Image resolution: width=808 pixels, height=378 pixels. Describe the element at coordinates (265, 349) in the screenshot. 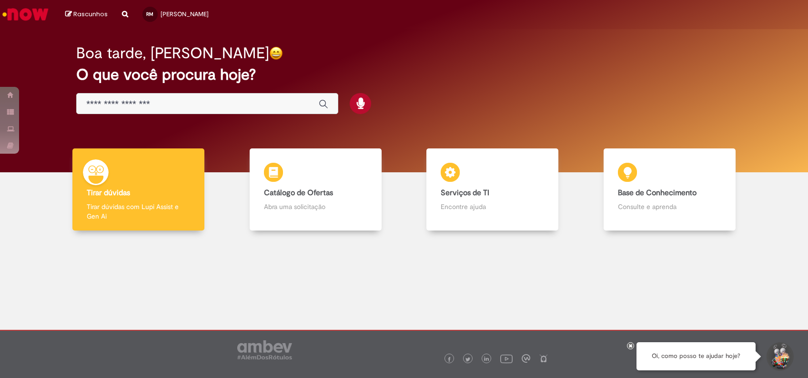

I see `img: logo_footer_ambev_rotulo_gray.png` at that location.